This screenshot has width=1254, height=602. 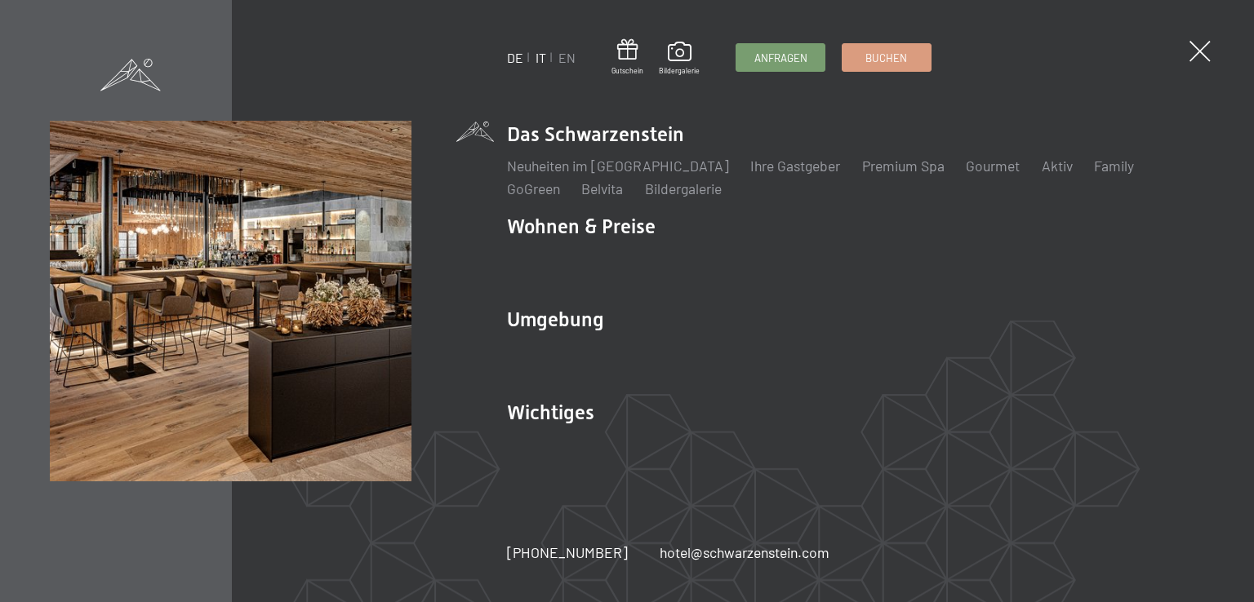 I want to click on span: Gutschein, so click(x=627, y=71).